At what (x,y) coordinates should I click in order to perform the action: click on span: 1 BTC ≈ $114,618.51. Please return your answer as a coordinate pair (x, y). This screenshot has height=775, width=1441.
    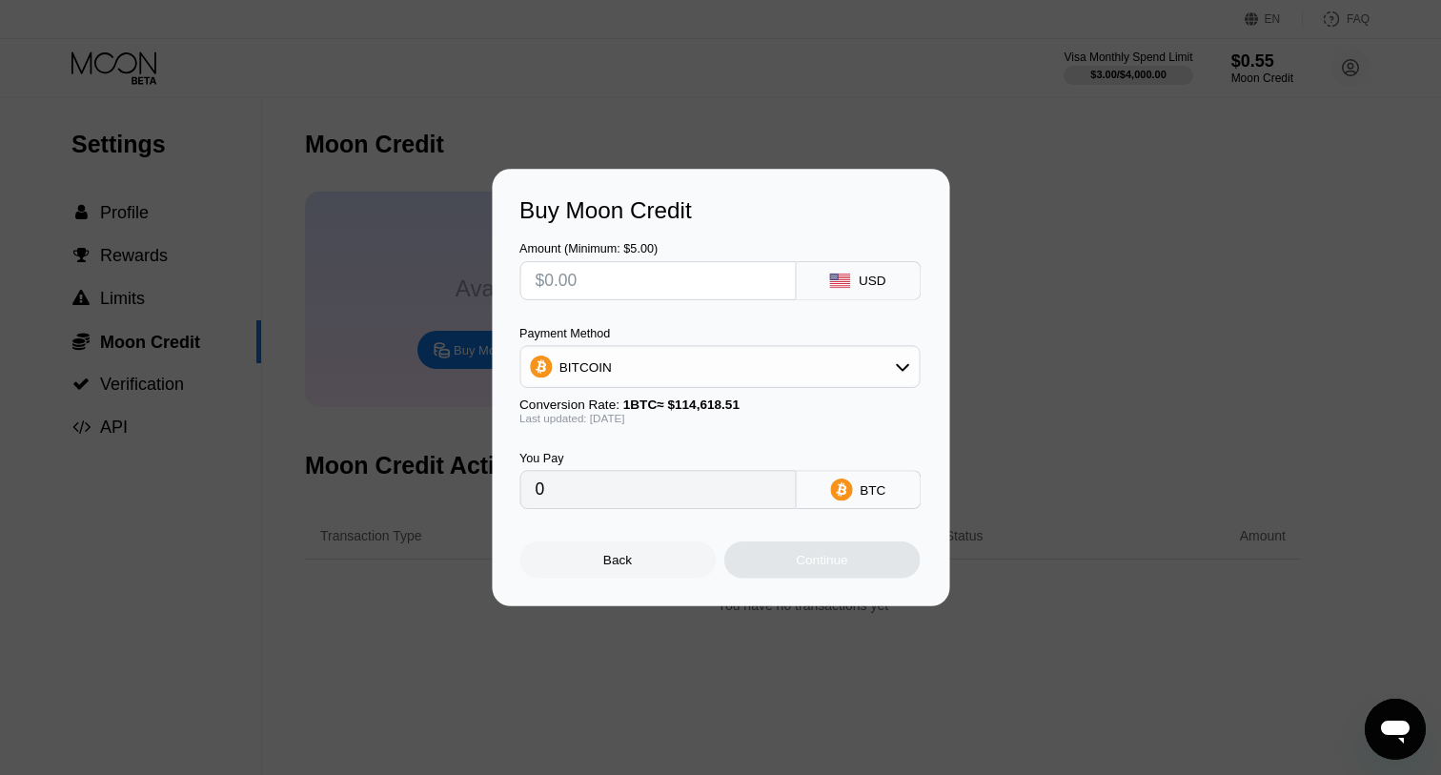
    Looking at the image, I should click on (681, 405).